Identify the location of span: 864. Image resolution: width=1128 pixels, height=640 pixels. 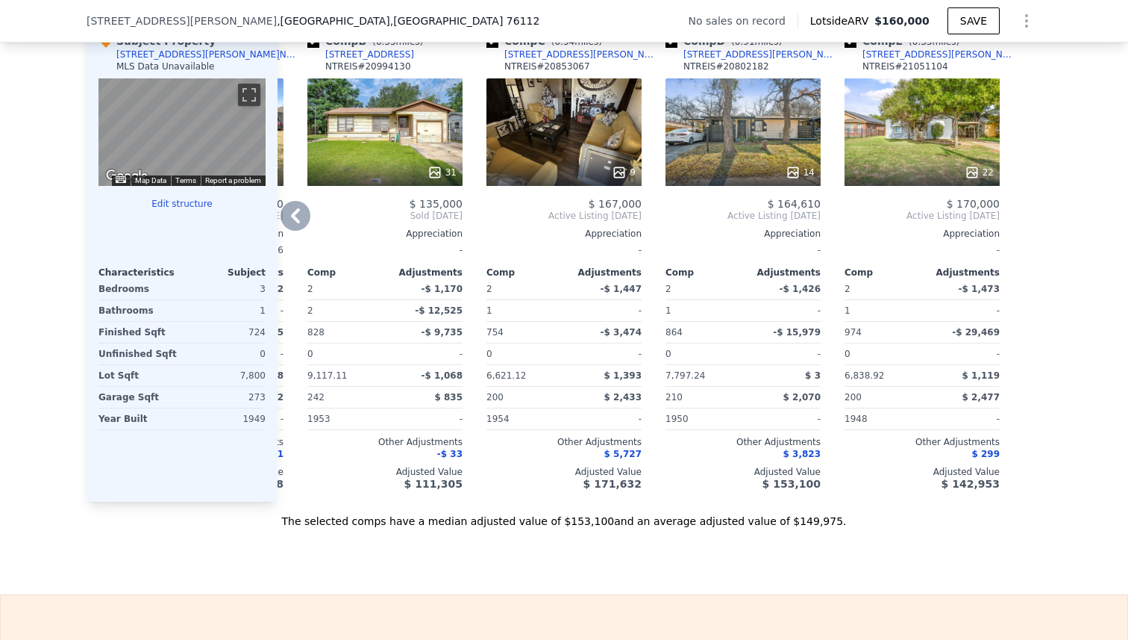
(674, 332).